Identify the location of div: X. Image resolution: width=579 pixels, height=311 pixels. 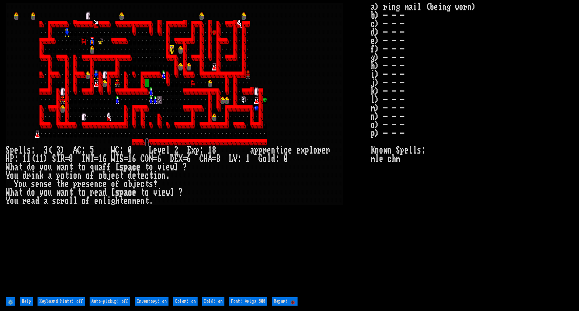
(180, 159).